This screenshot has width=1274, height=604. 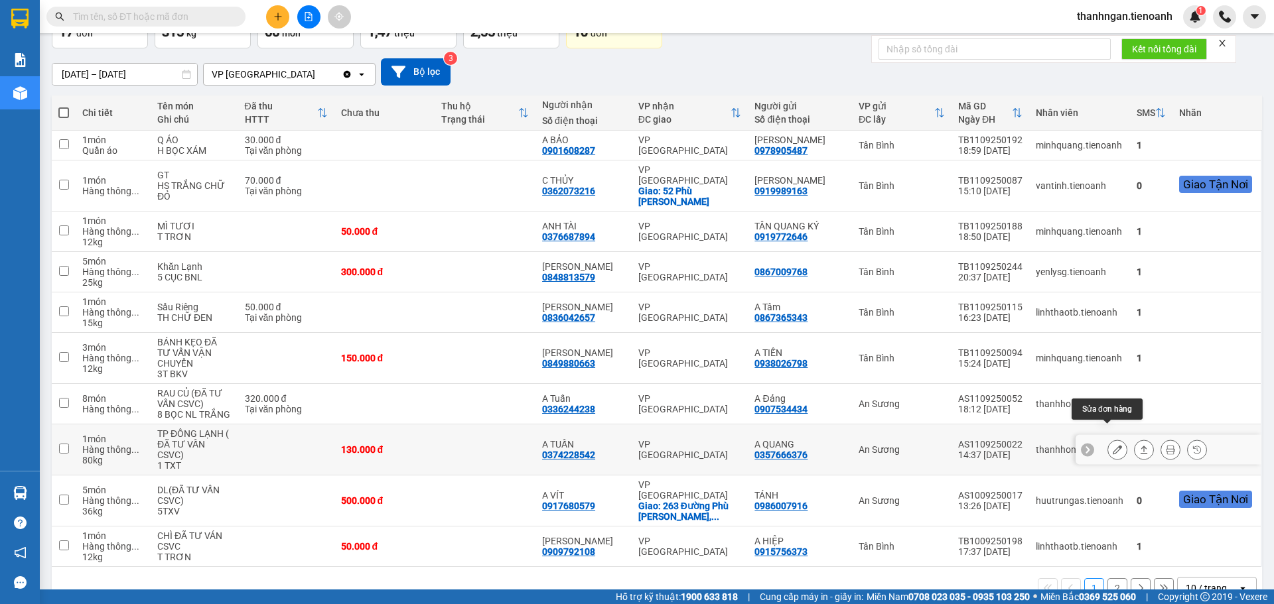 What do you see at coordinates (799, 180) in the screenshot?
I see `div: C TRINH` at bounding box center [799, 180].